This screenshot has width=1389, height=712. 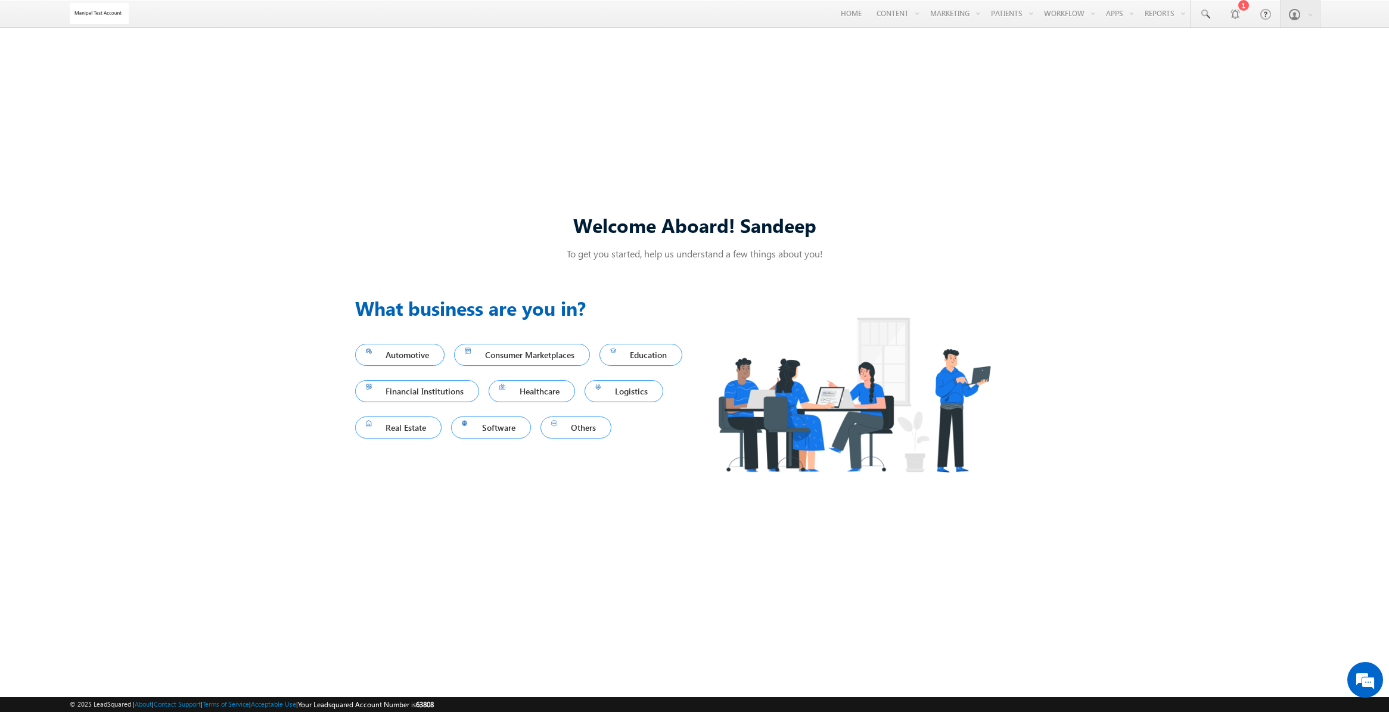 I want to click on span: Logistics, so click(x=624, y=391).